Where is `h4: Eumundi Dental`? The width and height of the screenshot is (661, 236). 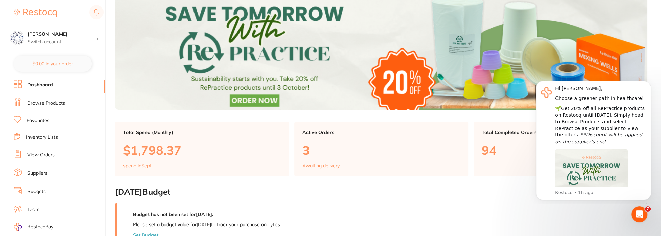 h4: Eumundi Dental is located at coordinates (62, 34).